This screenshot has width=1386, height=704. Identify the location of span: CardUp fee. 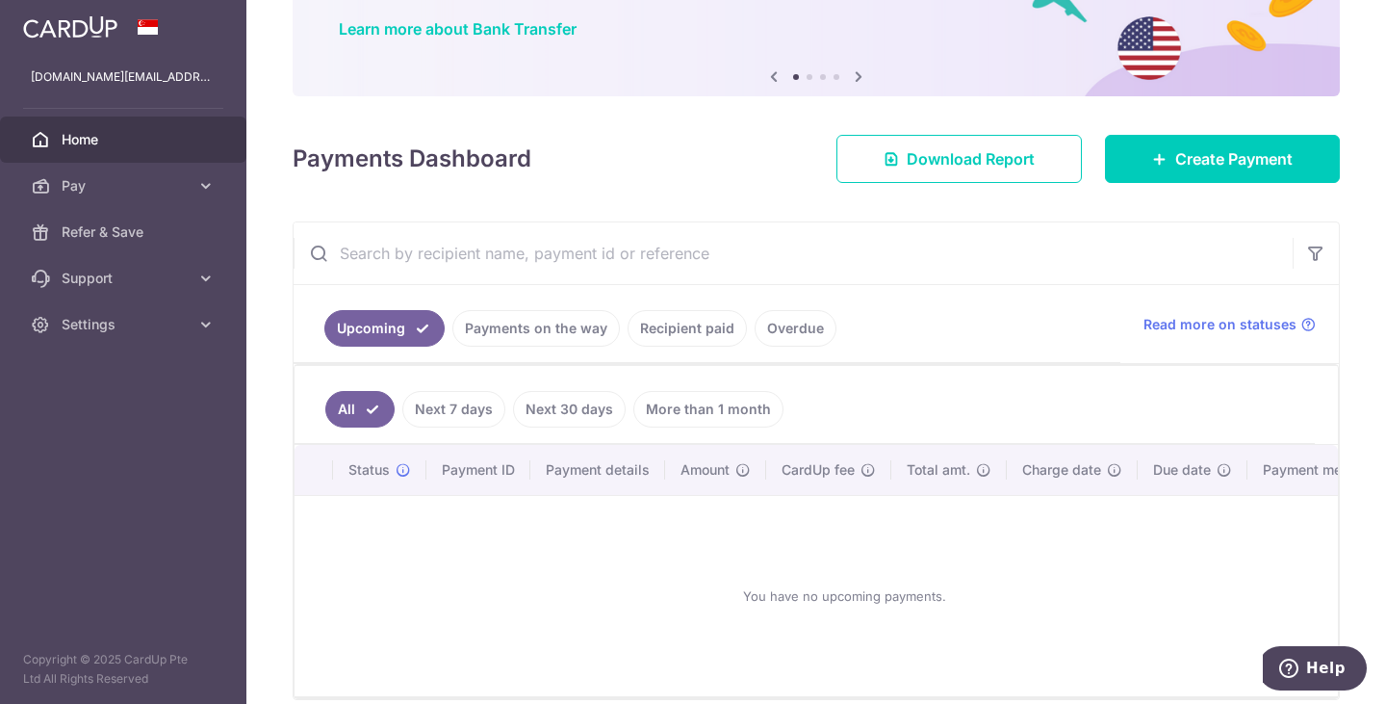
(818, 470).